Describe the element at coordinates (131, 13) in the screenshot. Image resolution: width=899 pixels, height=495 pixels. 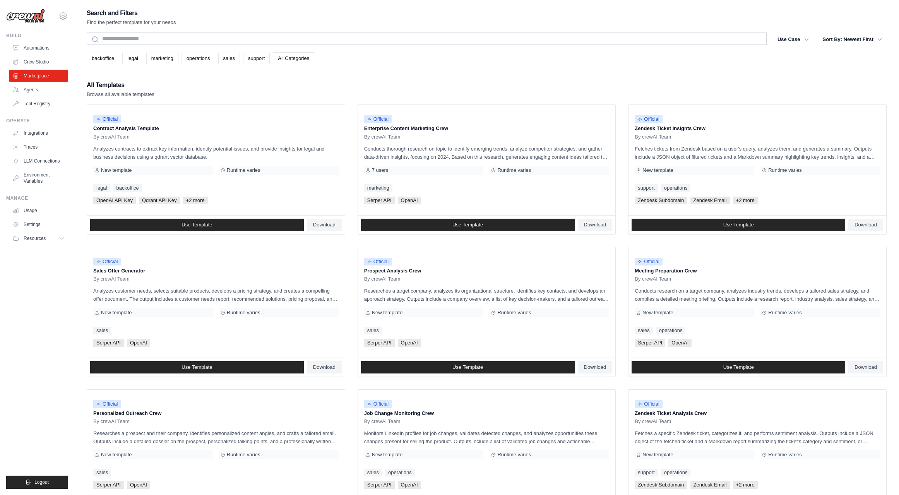
I see `h2: Search and Filters` at that location.